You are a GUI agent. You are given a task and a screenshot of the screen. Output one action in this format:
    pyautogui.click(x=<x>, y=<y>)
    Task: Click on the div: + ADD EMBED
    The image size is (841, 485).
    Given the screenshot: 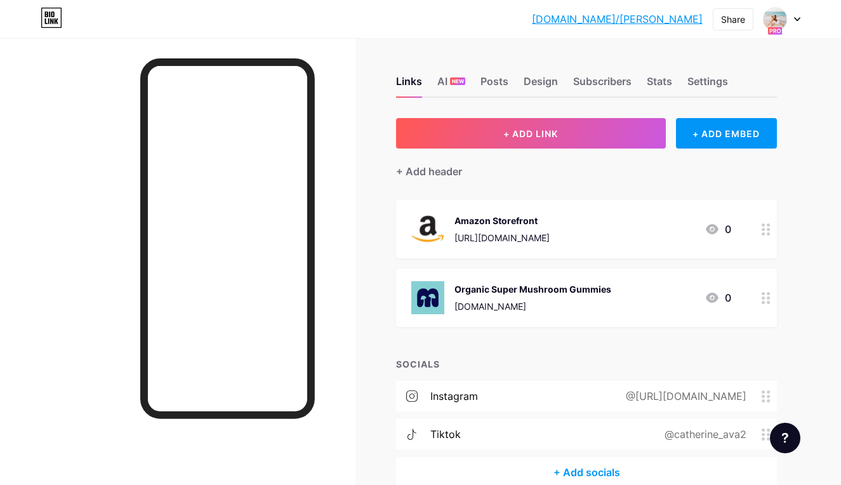 What is the action you would take?
    pyautogui.click(x=726, y=133)
    